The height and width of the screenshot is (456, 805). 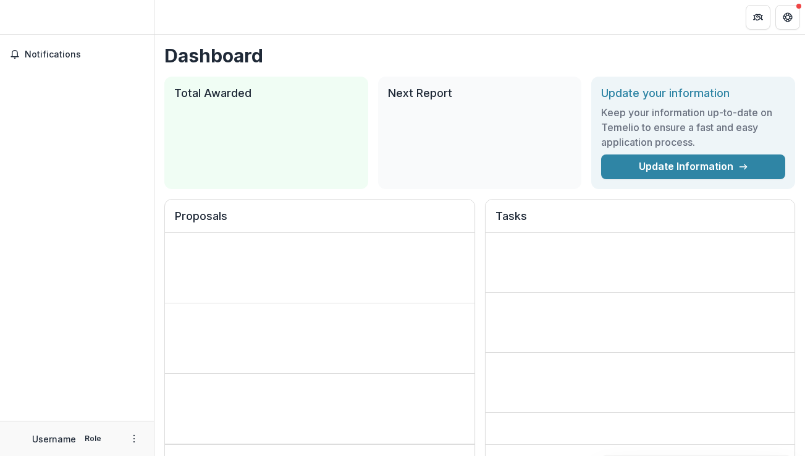 What do you see at coordinates (134, 439) in the screenshot?
I see `button: More` at bounding box center [134, 439].